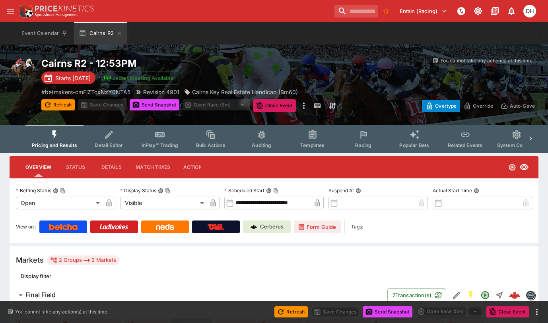 The width and height of the screenshot is (548, 323). What do you see at coordinates (38, 167) in the screenshot?
I see `button: Overview` at bounding box center [38, 167].